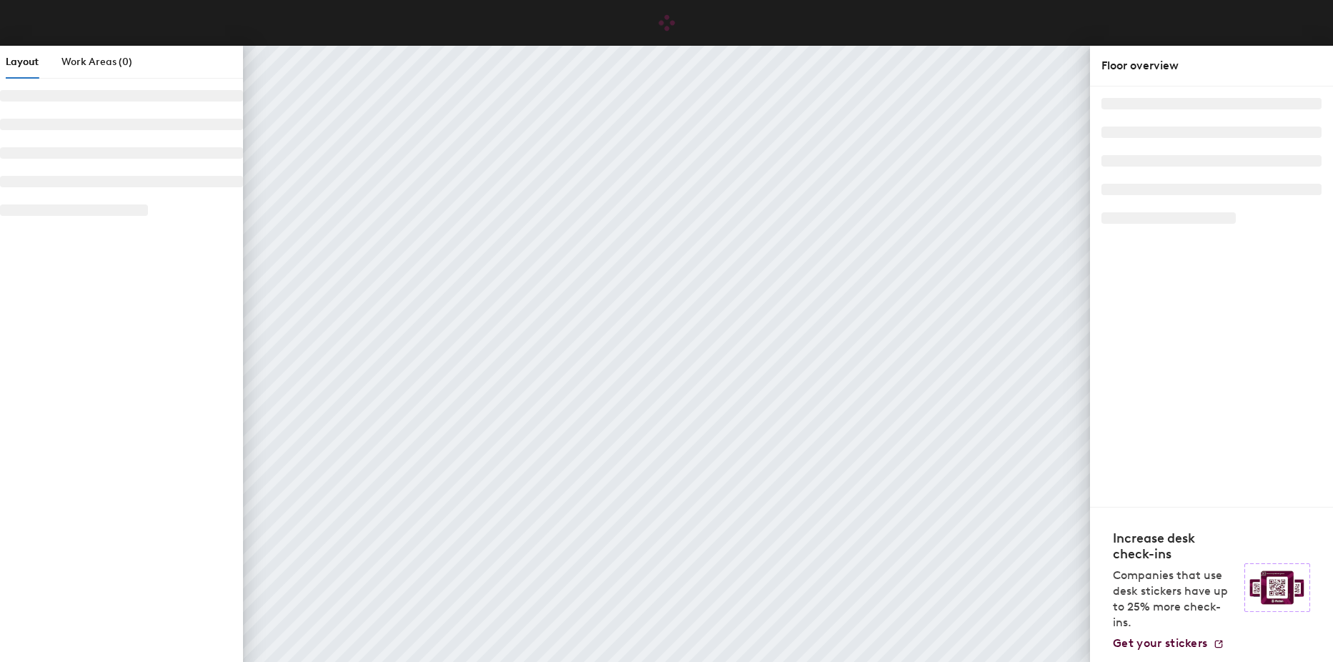 This screenshot has width=1333, height=662. What do you see at coordinates (96, 61) in the screenshot?
I see `span: Work Areas (0)` at bounding box center [96, 61].